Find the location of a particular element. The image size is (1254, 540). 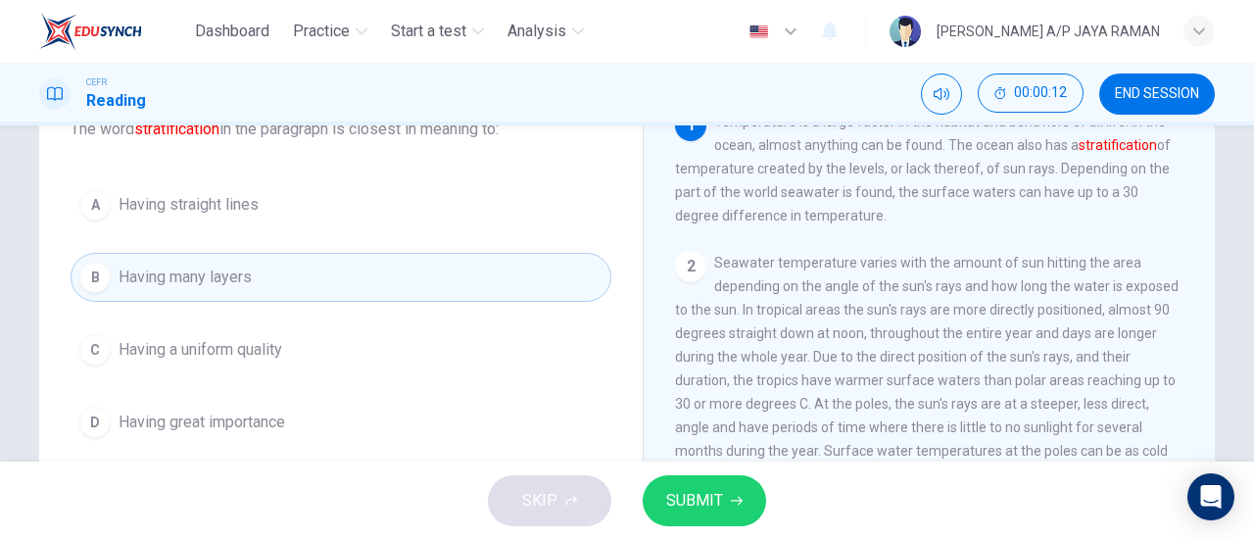

button: END SESSION is located at coordinates (1157, 94).